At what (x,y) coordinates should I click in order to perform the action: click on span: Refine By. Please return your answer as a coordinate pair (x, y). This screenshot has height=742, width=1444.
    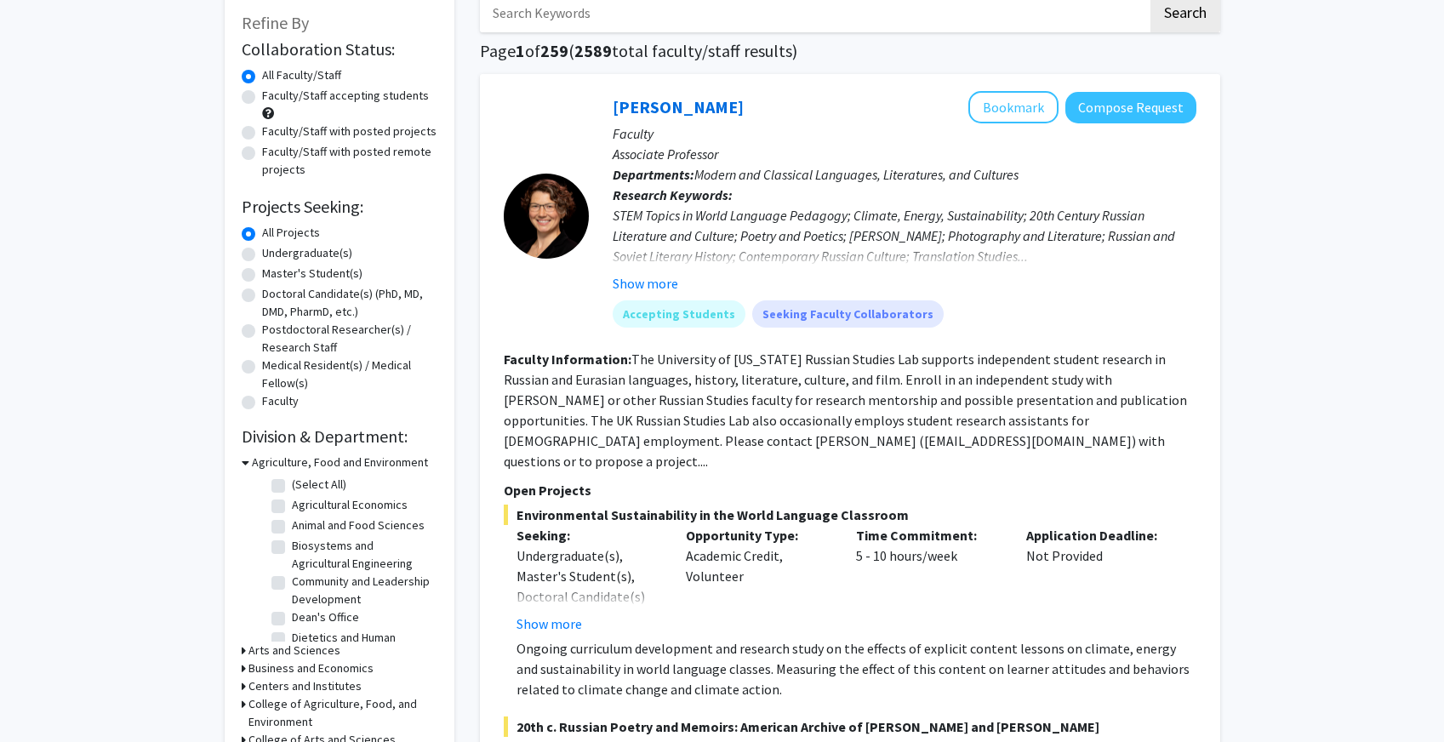
    Looking at the image, I should click on (275, 22).